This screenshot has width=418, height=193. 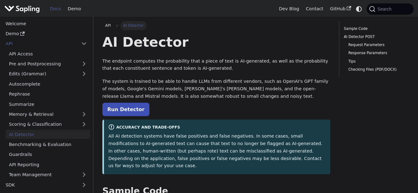 What do you see at coordinates (386, 9) in the screenshot?
I see `span: Search` at bounding box center [386, 9].